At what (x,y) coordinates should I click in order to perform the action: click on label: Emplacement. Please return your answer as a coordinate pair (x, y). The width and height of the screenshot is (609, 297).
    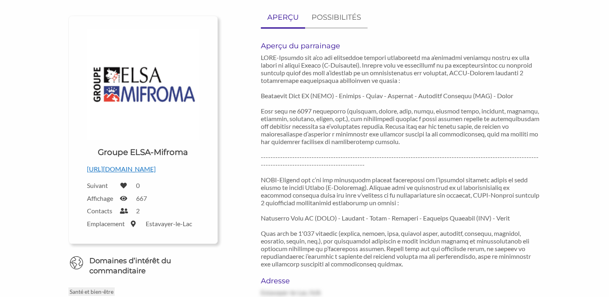
    Looking at the image, I should click on (106, 223).